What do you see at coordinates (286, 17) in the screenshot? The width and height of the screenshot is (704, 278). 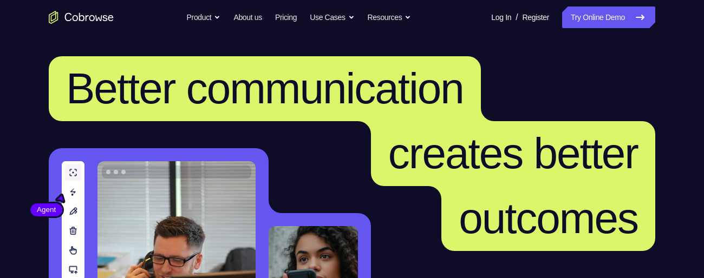 I see `a: Pricing` at bounding box center [286, 17].